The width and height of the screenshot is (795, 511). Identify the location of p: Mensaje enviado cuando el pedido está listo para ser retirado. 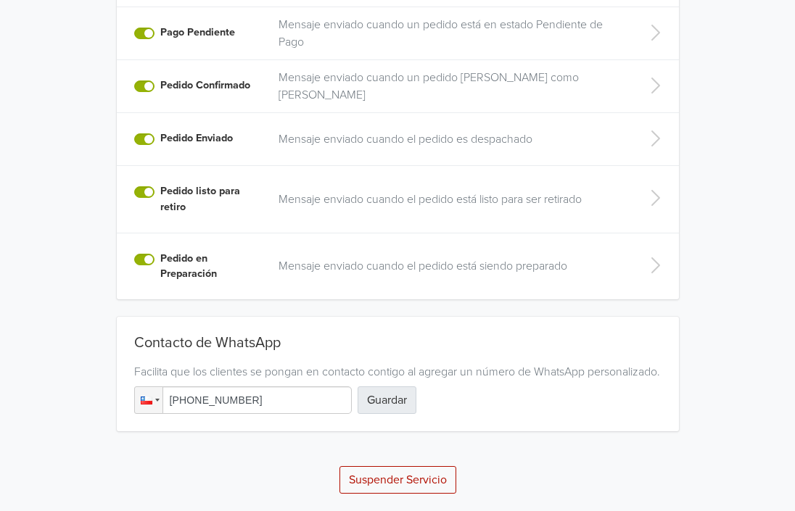
(451, 200).